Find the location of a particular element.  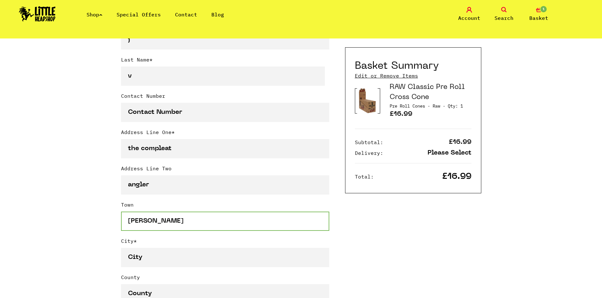

input: First Name is located at coordinates (225, 40).